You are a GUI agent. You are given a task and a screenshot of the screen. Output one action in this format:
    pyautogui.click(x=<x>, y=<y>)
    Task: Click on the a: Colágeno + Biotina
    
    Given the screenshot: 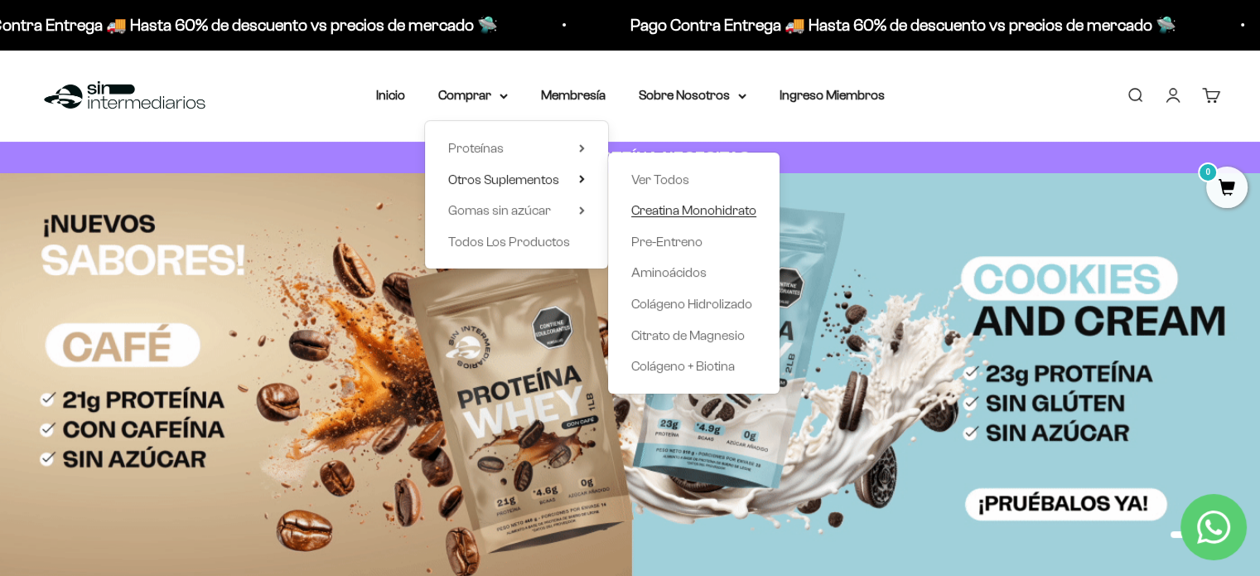 What is the action you would take?
    pyautogui.click(x=693, y=366)
    